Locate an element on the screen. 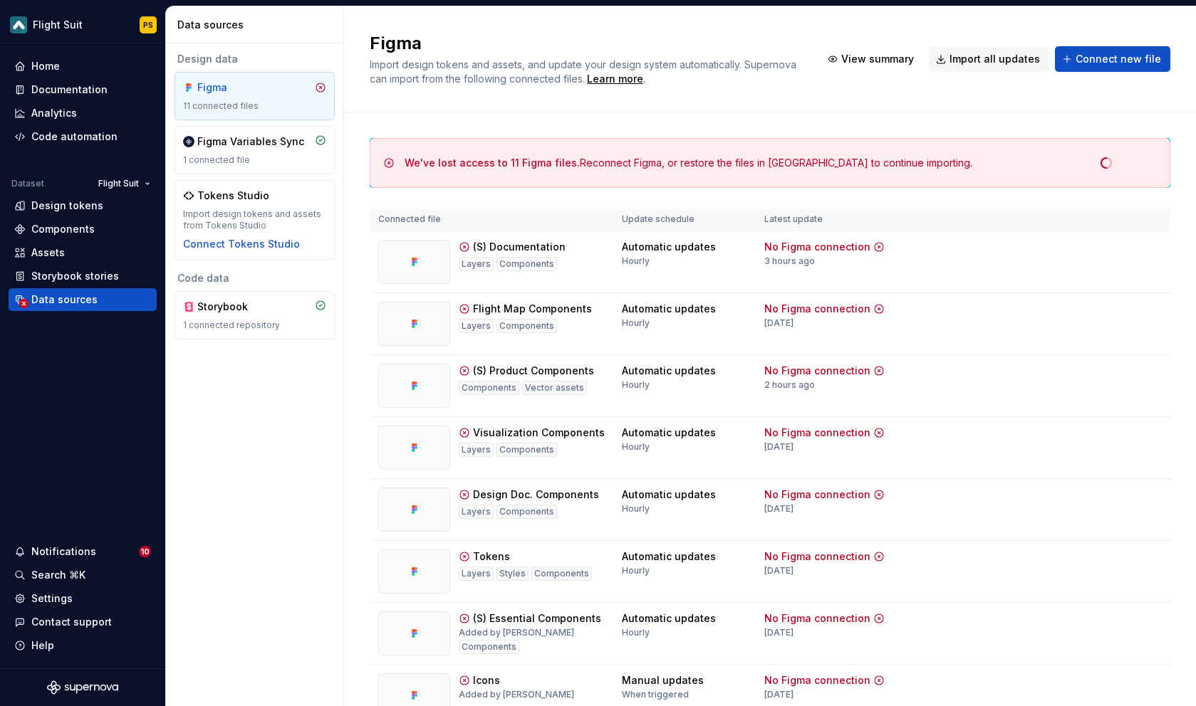  div: Flight Suit is located at coordinates (58, 25).